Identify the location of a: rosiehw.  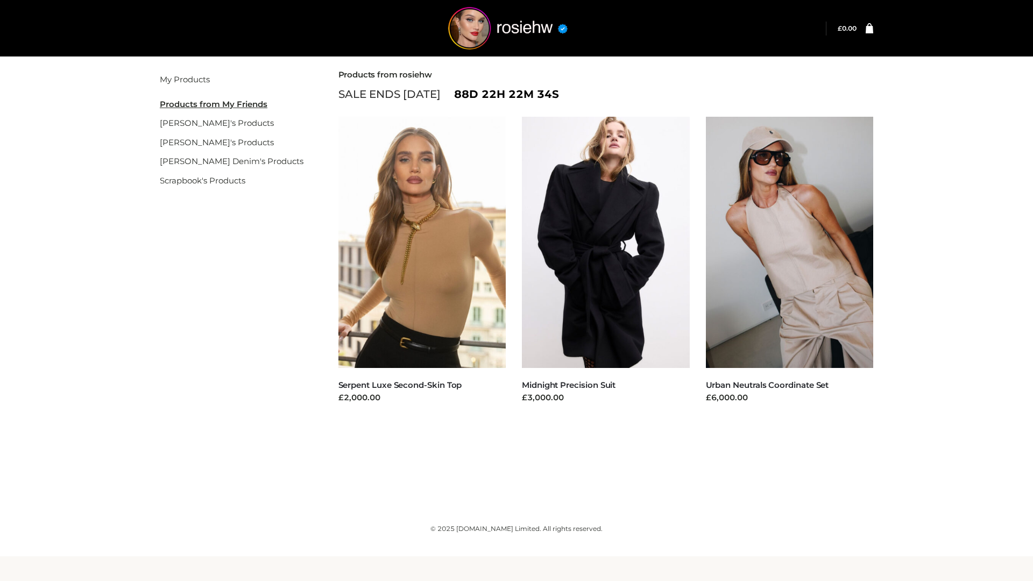
(508, 28).